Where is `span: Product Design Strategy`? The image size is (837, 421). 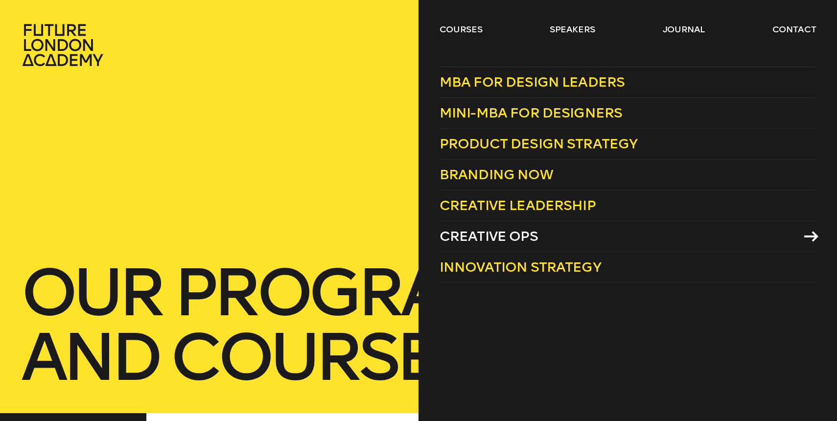 span: Product Design Strategy is located at coordinates (539, 143).